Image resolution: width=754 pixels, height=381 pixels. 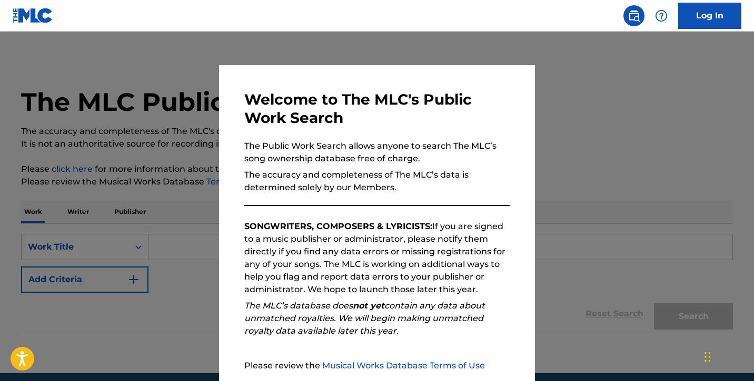 What do you see at coordinates (661, 16) in the screenshot?
I see `img: help` at bounding box center [661, 16].